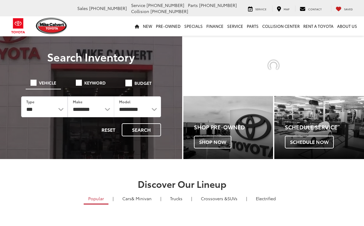 The image size is (364, 226). I want to click on a: Electrified, so click(266, 198).